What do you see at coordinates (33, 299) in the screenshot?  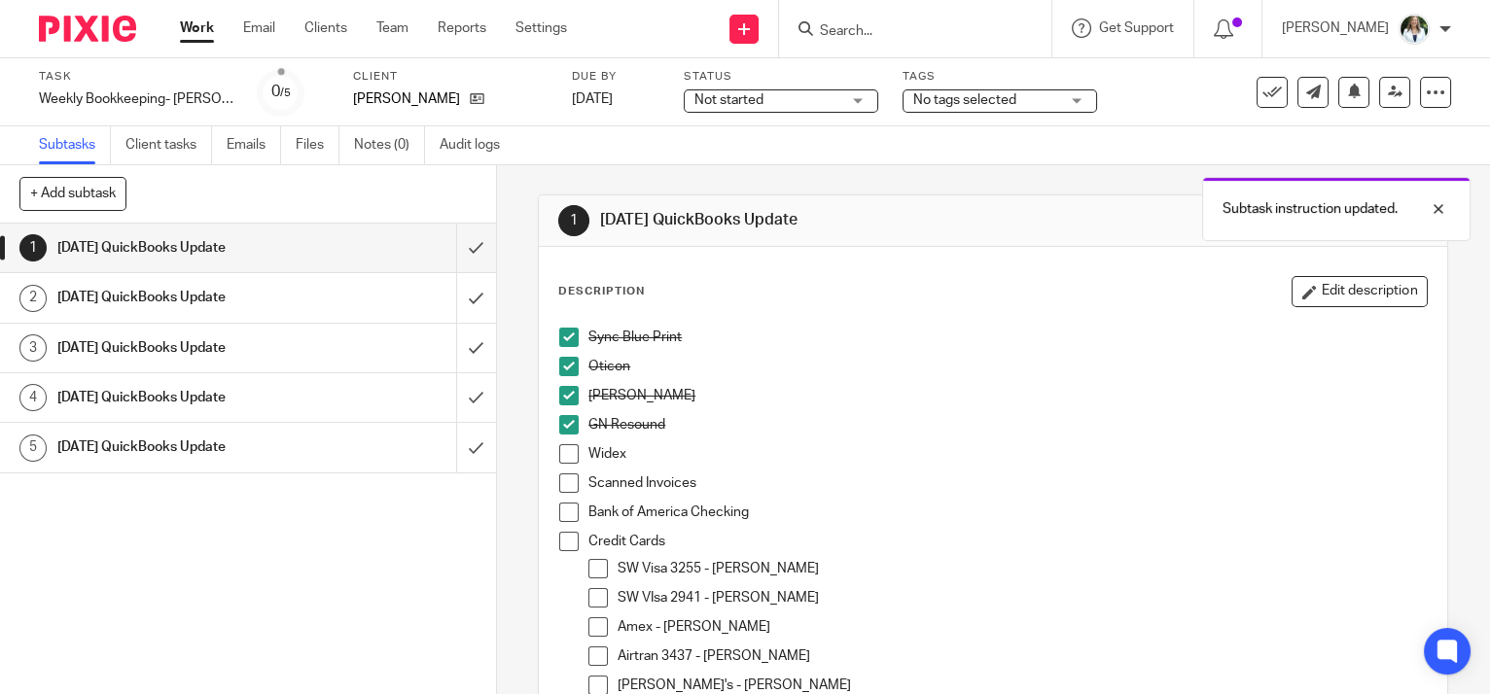 I see `div: 2` at bounding box center [33, 299].